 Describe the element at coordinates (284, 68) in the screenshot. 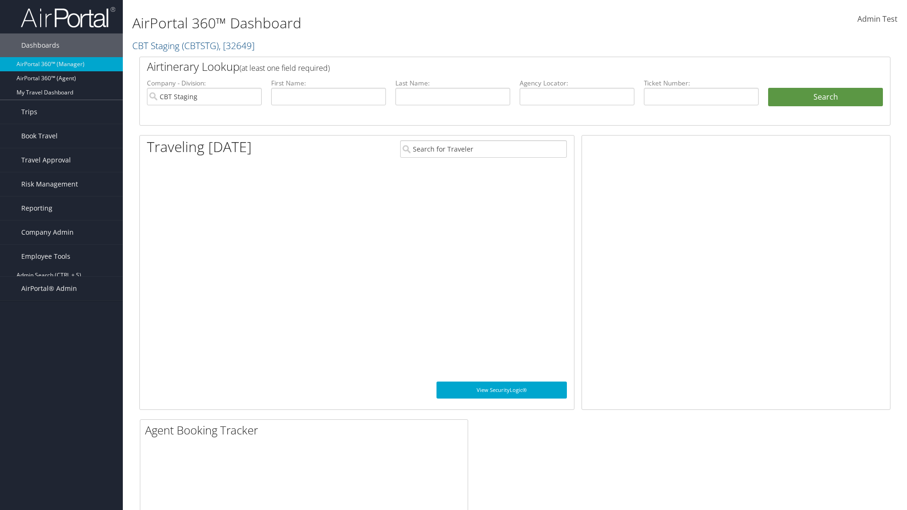

I see `span: (at least one field required)` at that location.